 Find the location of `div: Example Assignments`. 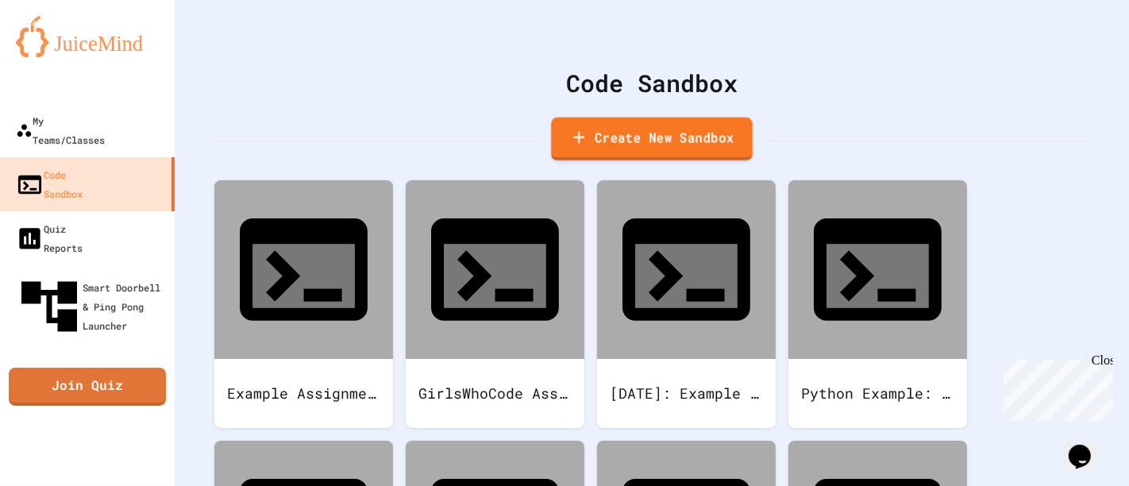

div: Example Assignments is located at coordinates (303, 393).